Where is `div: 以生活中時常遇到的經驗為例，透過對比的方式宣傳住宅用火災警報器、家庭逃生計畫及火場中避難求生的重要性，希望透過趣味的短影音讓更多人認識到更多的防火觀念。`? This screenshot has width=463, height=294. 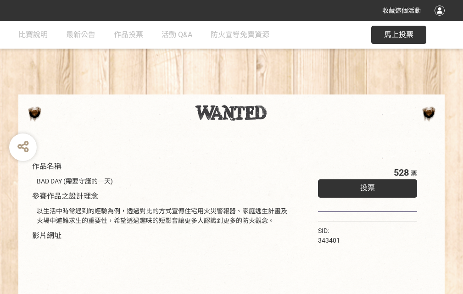 div: 以生活中時常遇到的經驗為例，透過對比的方式宣傳住宅用火災警報器、家庭逃生計畫及火場中避難求生的重要性，希望透過趣味的短影音讓更多人認識到更多的防火觀念。 is located at coordinates (163, 216).